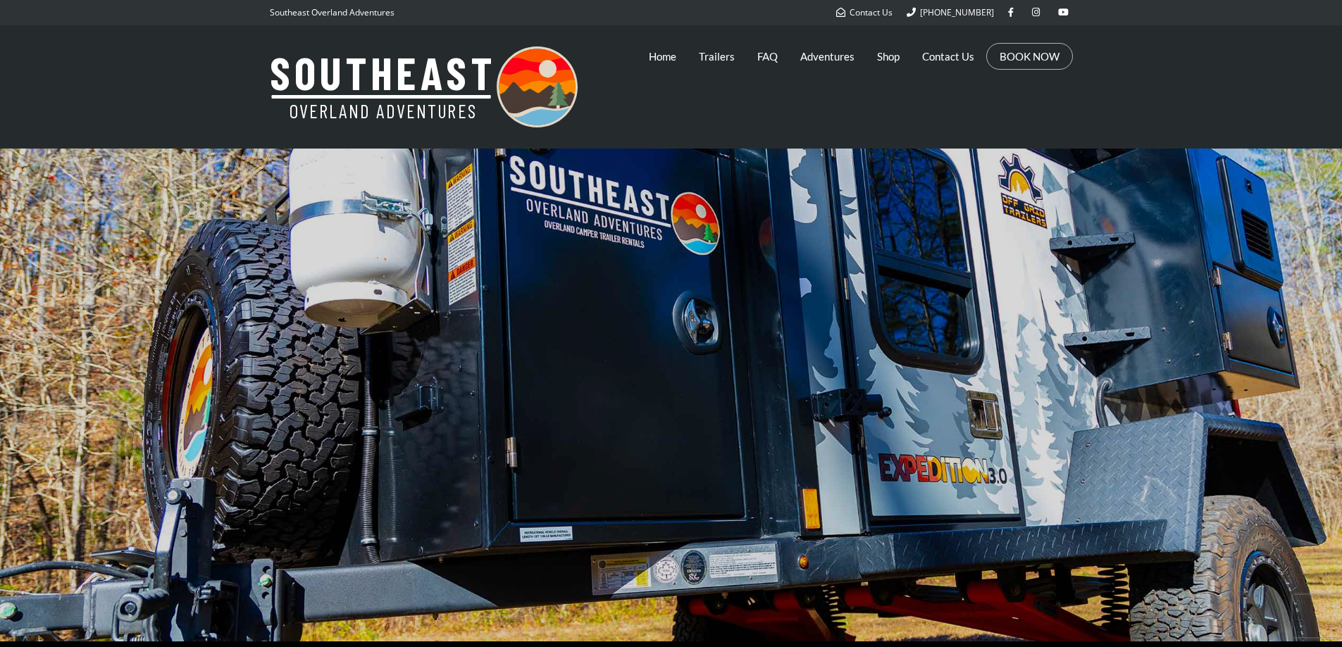  What do you see at coordinates (662, 56) in the screenshot?
I see `a: Home` at bounding box center [662, 56].